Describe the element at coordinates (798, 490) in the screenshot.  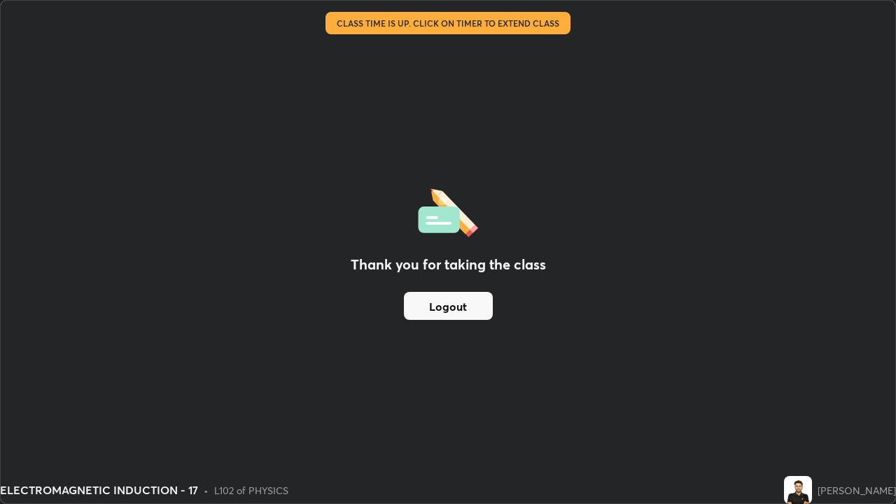
I see `img: 8c2b5e3850e24d84bc5d8d412c91876c.jpg` at that location.